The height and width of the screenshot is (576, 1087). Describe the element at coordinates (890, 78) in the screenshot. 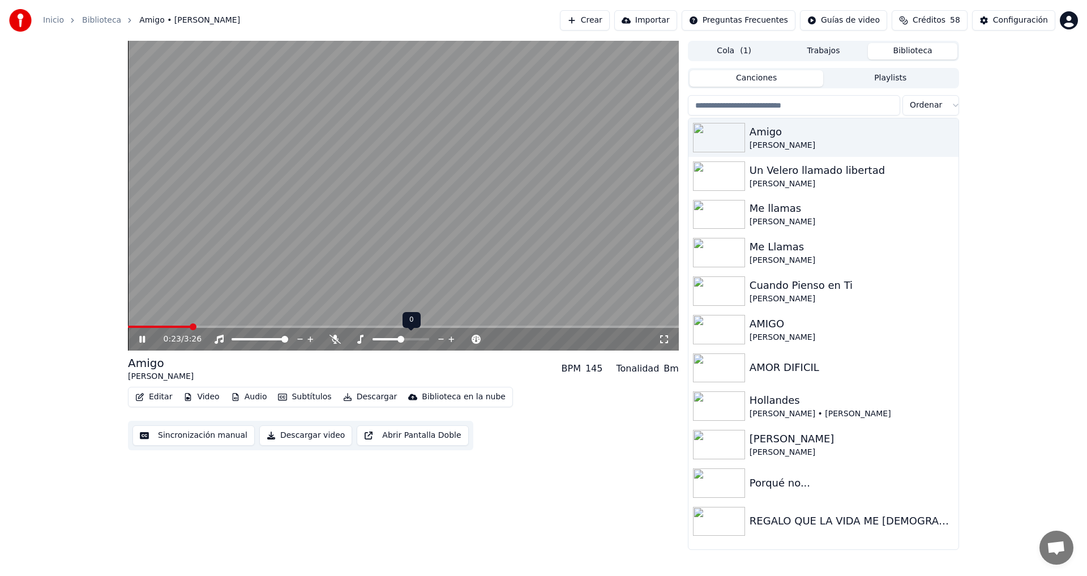

I see `button: Playlists` at that location.